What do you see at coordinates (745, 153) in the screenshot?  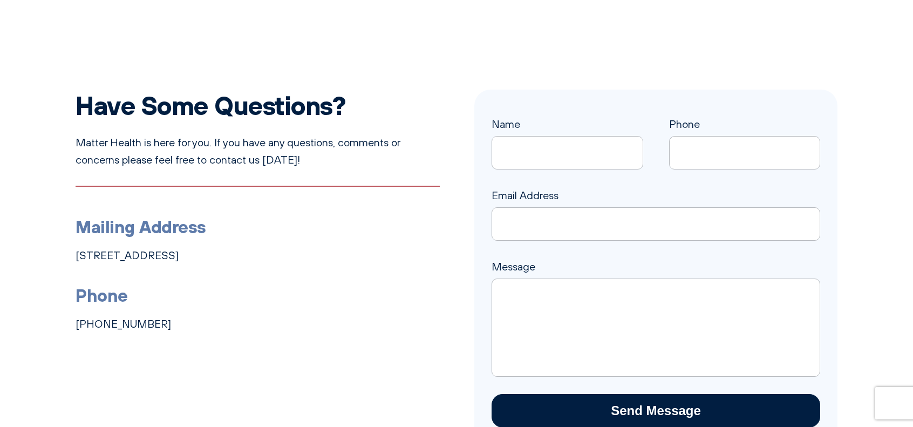 I see `input: Phone` at bounding box center [745, 153].